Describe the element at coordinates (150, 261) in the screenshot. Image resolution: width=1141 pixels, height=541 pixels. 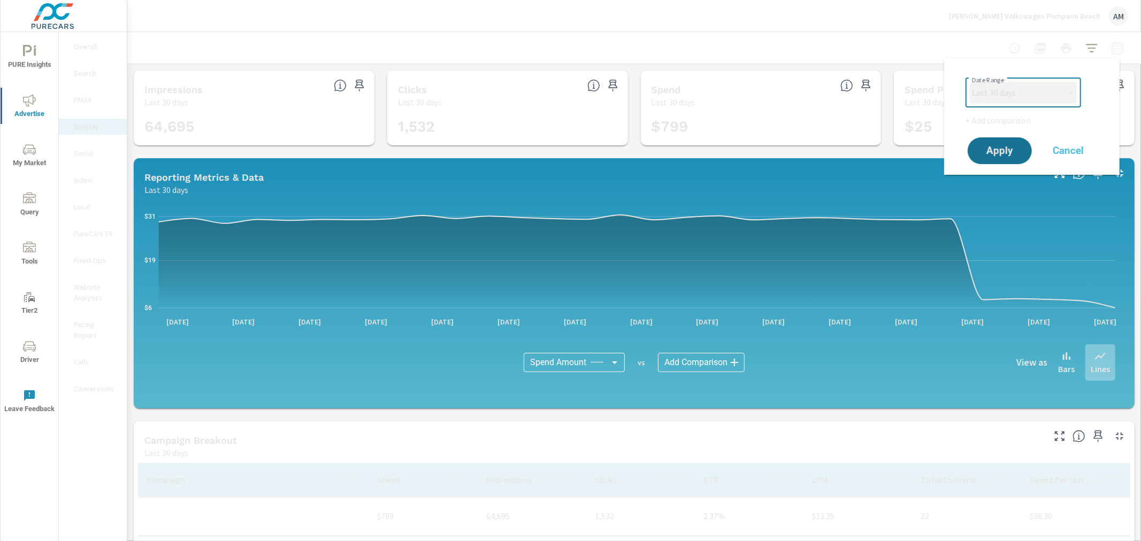
I see `text: $19` at that location.